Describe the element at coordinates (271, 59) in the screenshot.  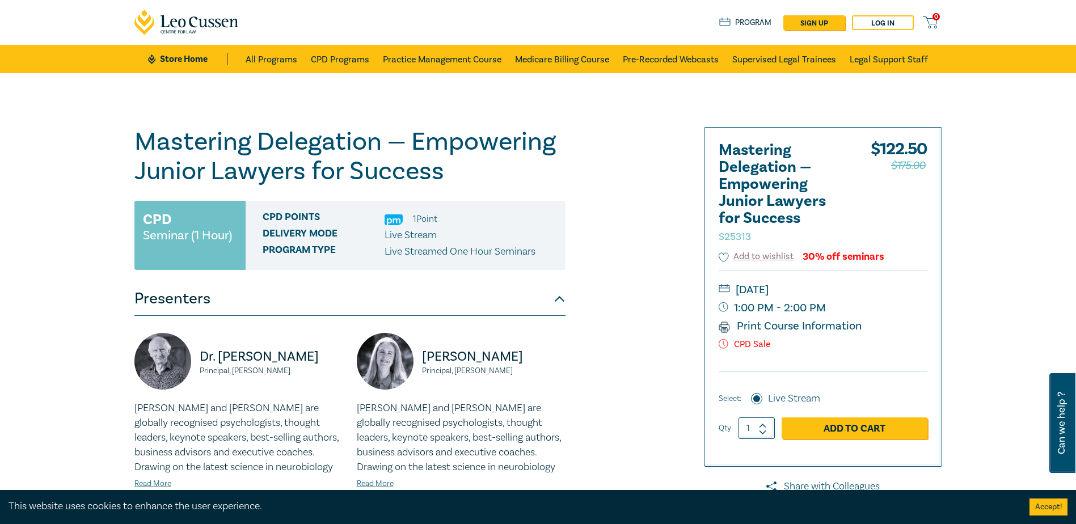
I see `a: All Programs` at that location.